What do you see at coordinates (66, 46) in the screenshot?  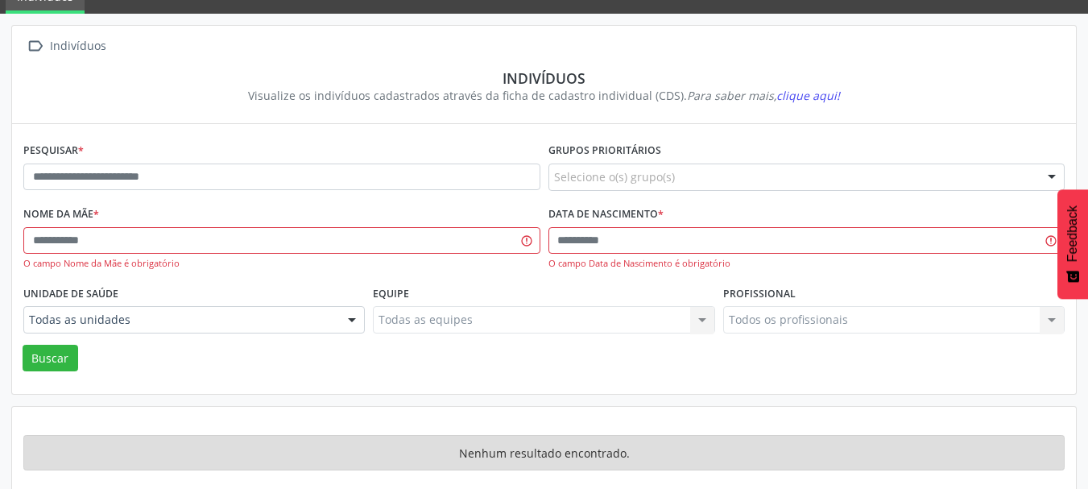 I see `a:  Indivíduos` at bounding box center [66, 46].